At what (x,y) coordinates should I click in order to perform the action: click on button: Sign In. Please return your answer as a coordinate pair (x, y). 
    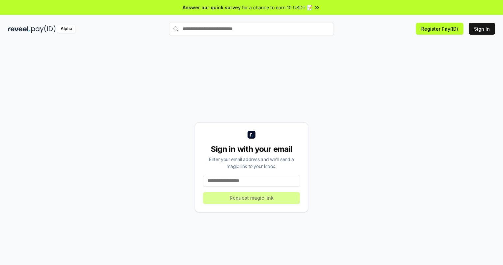
    Looking at the image, I should click on (482, 29).